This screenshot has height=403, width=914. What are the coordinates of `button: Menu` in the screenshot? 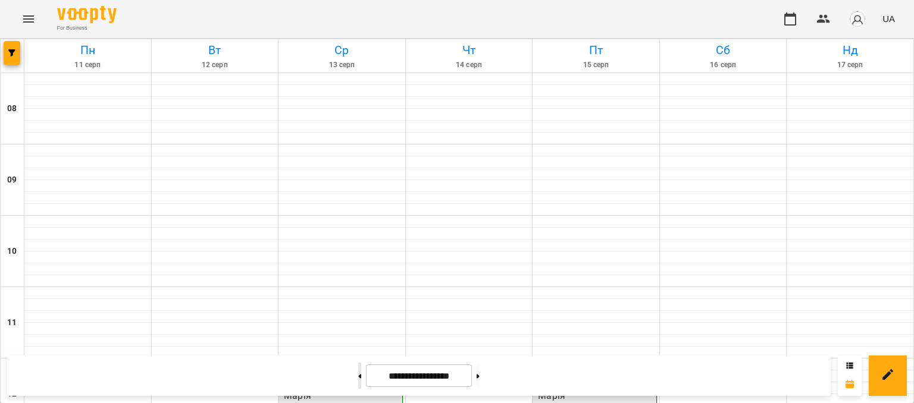 It's located at (29, 19).